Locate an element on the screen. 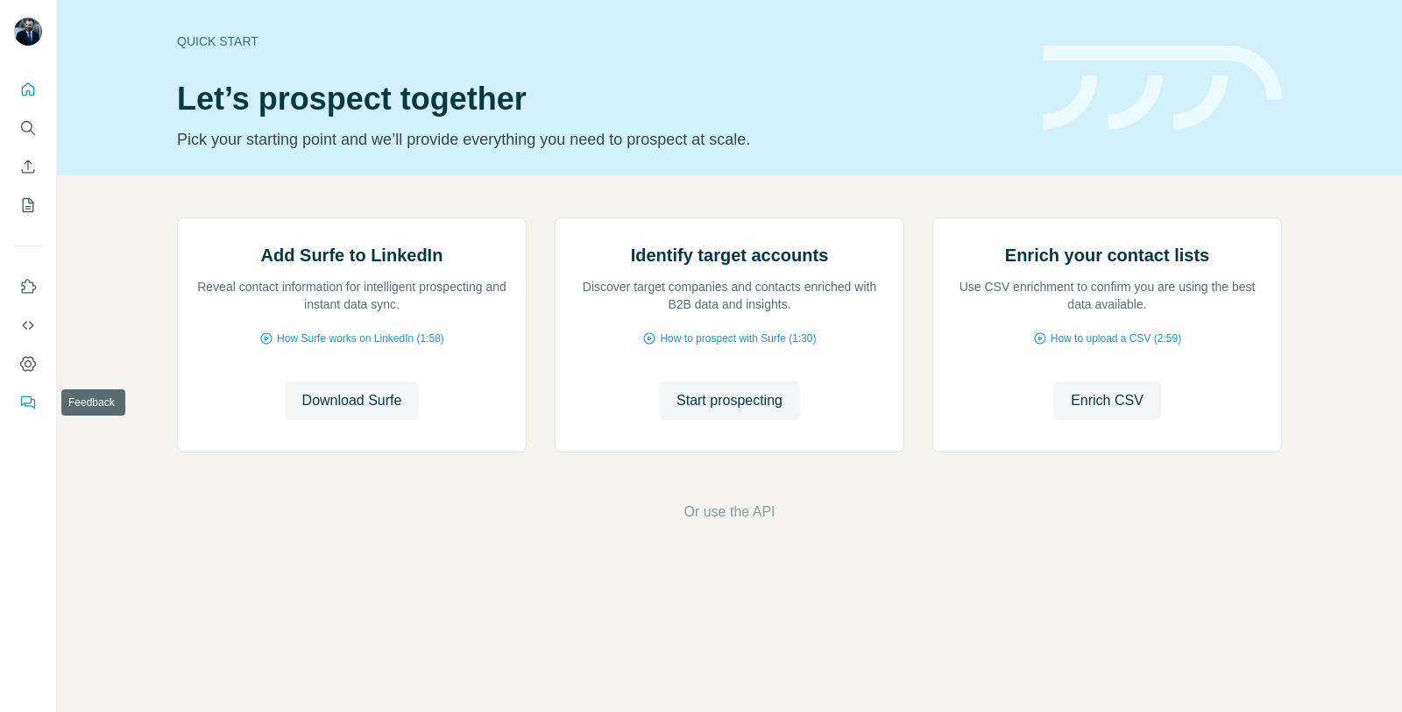 The image size is (1402, 712). button: Start prospecting is located at coordinates (729, 400).